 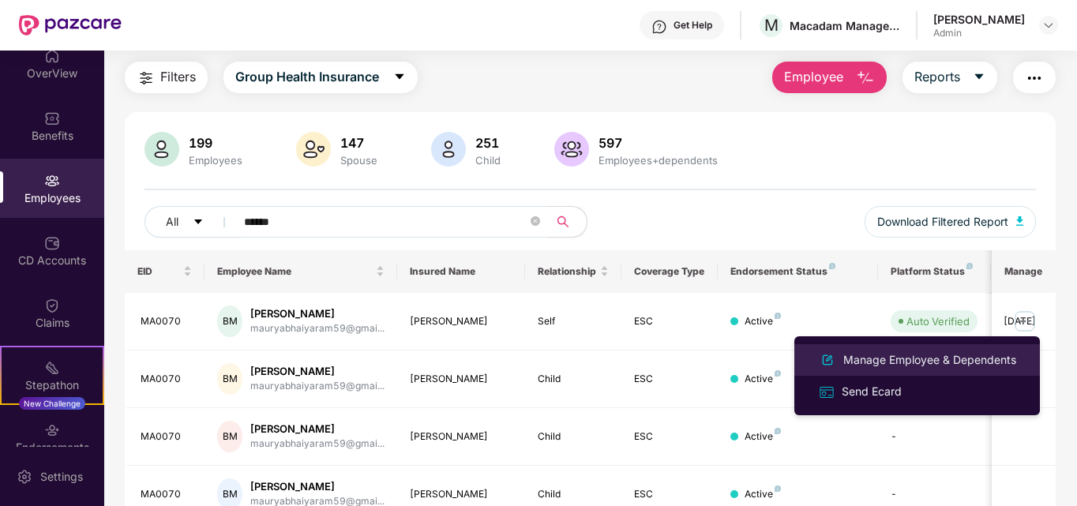 I want to click on img: svg+xml;base64,PHN2ZyBpZD0iRHJvcGRvd24tMzJ4MzIiIHhtbG5zPSJodHRwOi8vd3d3LnczLm9yZy8yMDAwL3N2ZyIgd2..., so click(x=1049, y=25).